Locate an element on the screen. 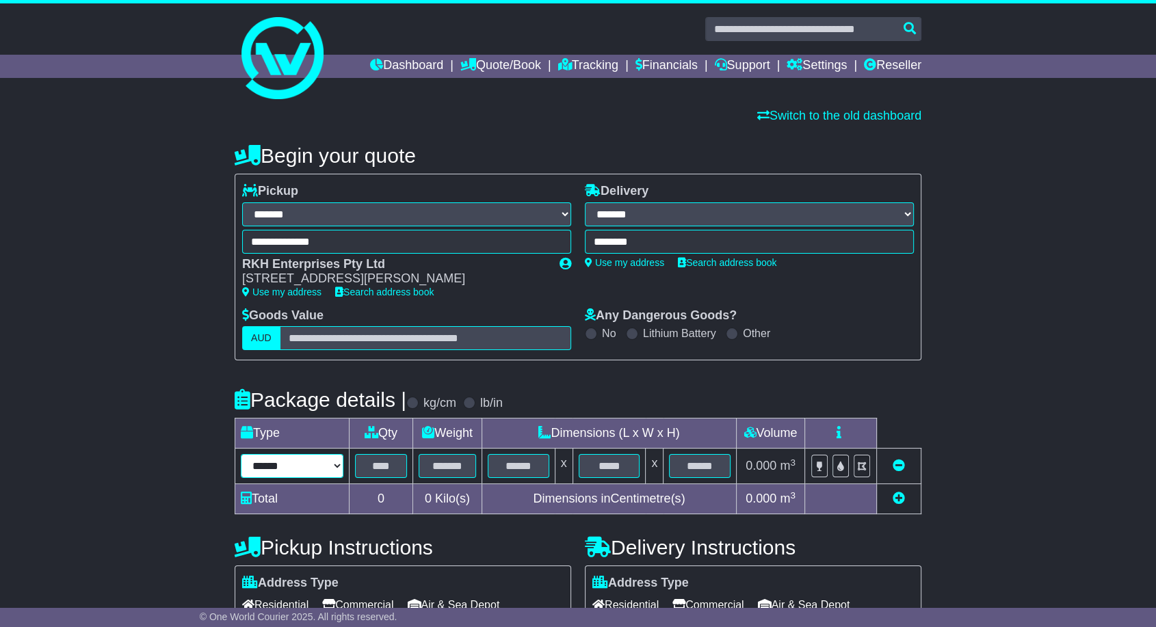  a: Reseller is located at coordinates (893, 66).